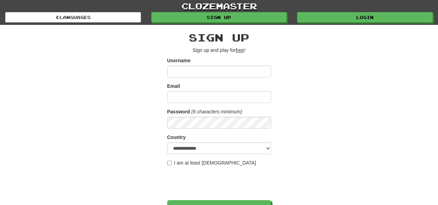 This screenshot has width=438, height=205. Describe the element at coordinates (219, 37) in the screenshot. I see `h2: Sign up` at that location.